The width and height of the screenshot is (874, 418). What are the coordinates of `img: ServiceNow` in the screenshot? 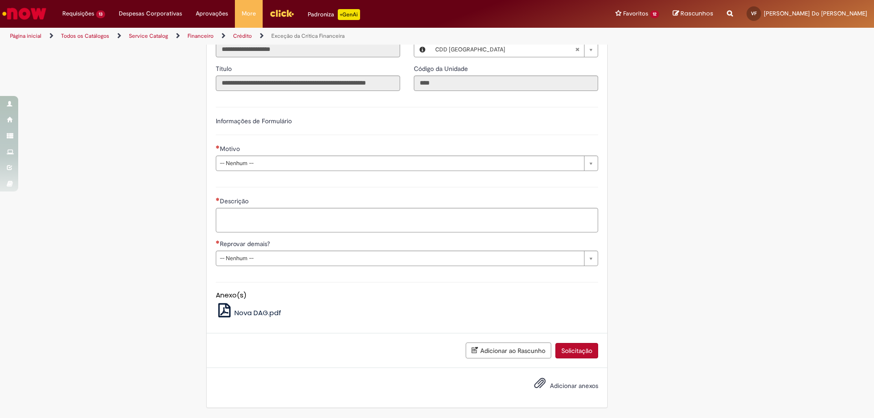 It's located at (24, 14).